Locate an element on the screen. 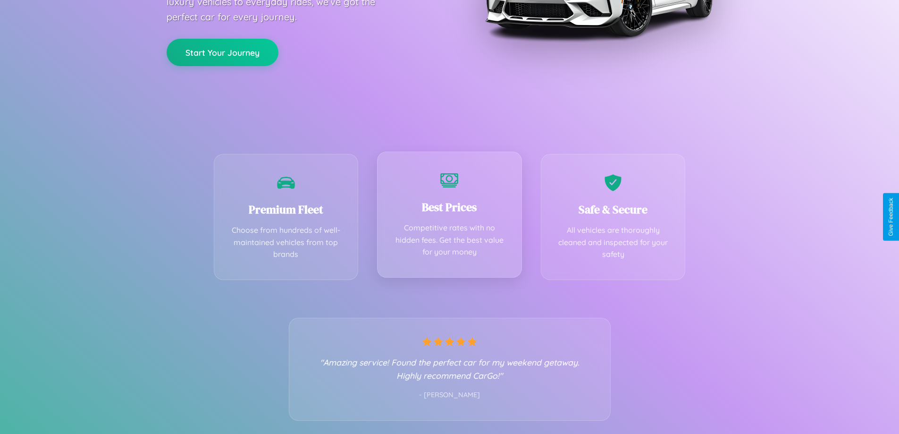 Image resolution: width=899 pixels, height=434 pixels. p: "Amazing service! Found the perfect car for my weekend getaway. Highly recommend CarGo!" is located at coordinates (450, 369).